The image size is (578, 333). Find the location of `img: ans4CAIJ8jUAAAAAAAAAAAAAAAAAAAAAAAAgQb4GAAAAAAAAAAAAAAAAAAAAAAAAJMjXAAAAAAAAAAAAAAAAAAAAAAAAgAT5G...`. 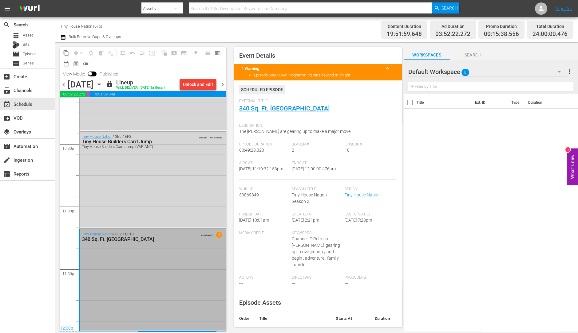

img: ans4CAIJ8jUAAAAAAAAAAAAAAAAAAAAAAAAgQb4GAAAAAAAAAAAAAAAAAAAAAAAAJMjXAAAAAAAAAAAAAAAAAAAAAAAAgAT5G... is located at coordinates (29, 9).